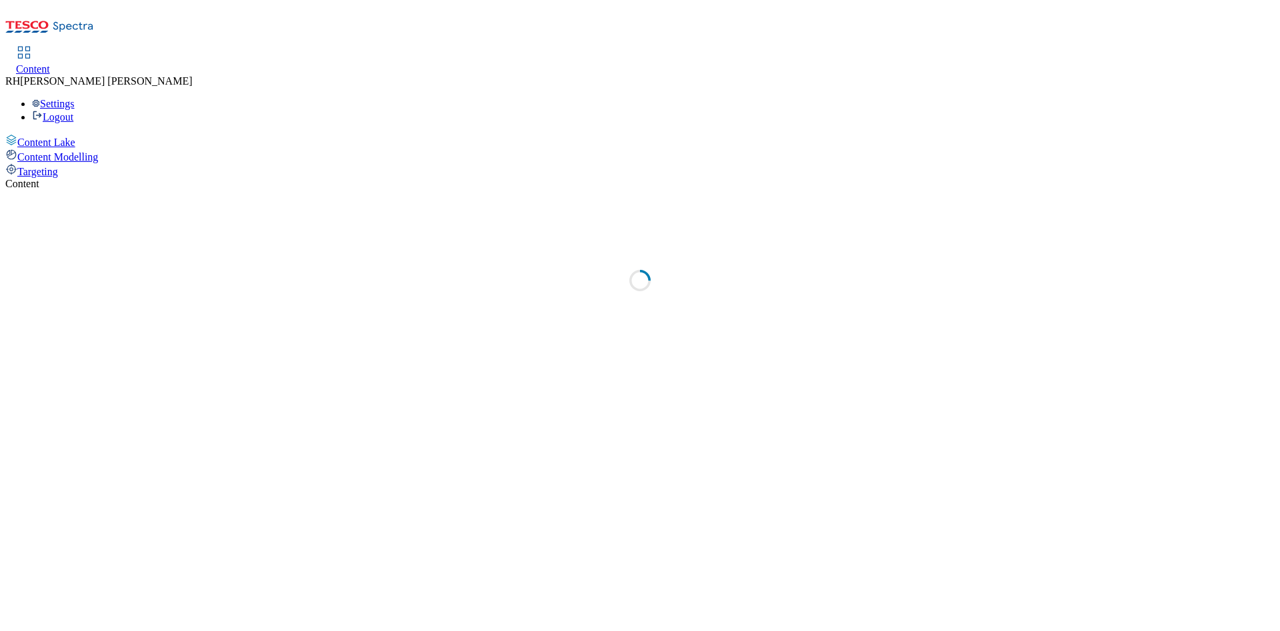  Describe the element at coordinates (33, 69) in the screenshot. I see `span: Content` at that location.